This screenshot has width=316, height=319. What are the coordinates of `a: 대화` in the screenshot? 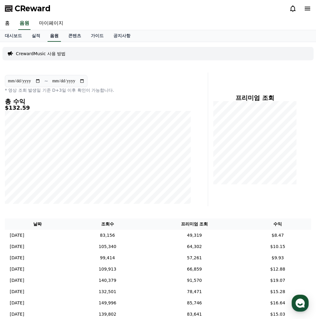 It's located at (59, 201).